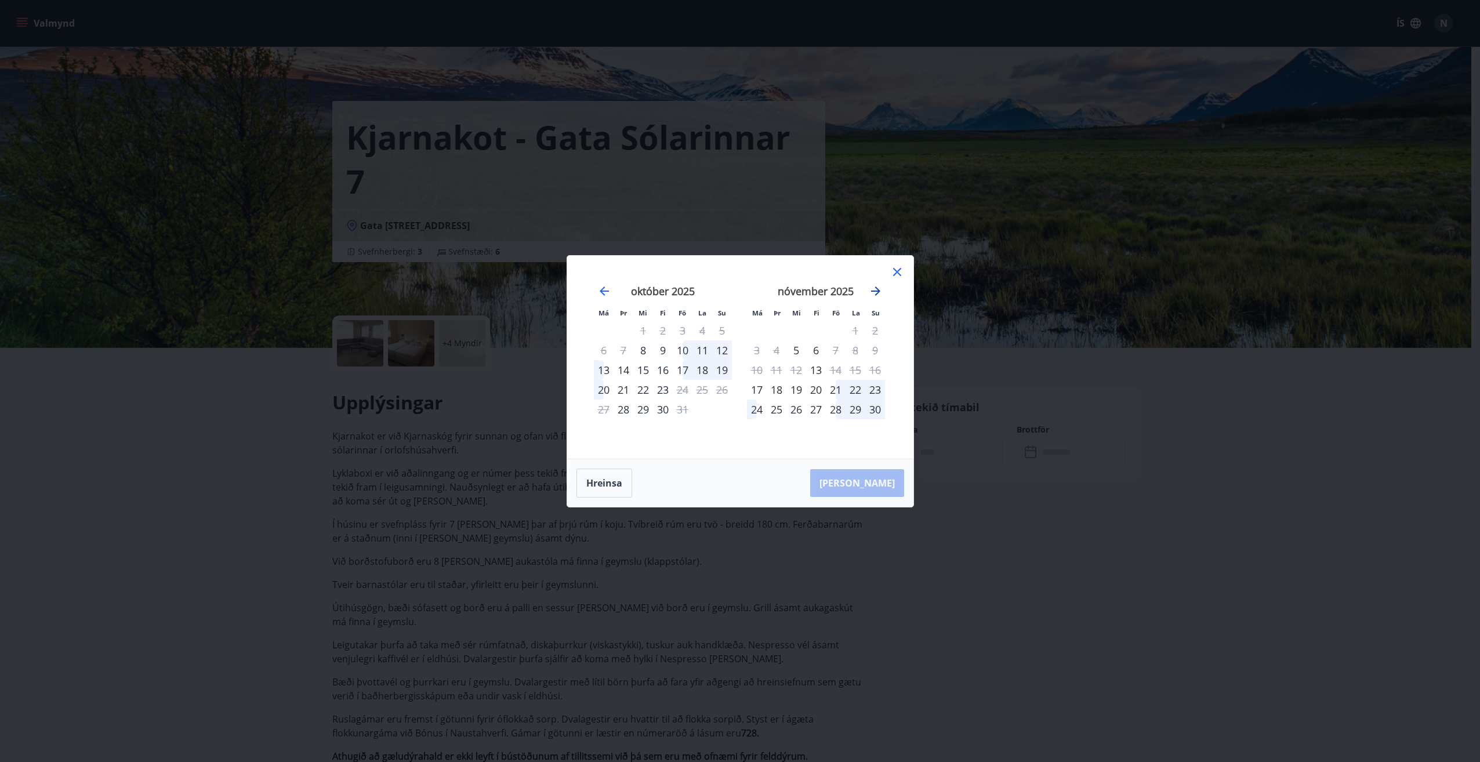 This screenshot has height=762, width=1480. I want to click on button: Hreinsa, so click(604, 483).